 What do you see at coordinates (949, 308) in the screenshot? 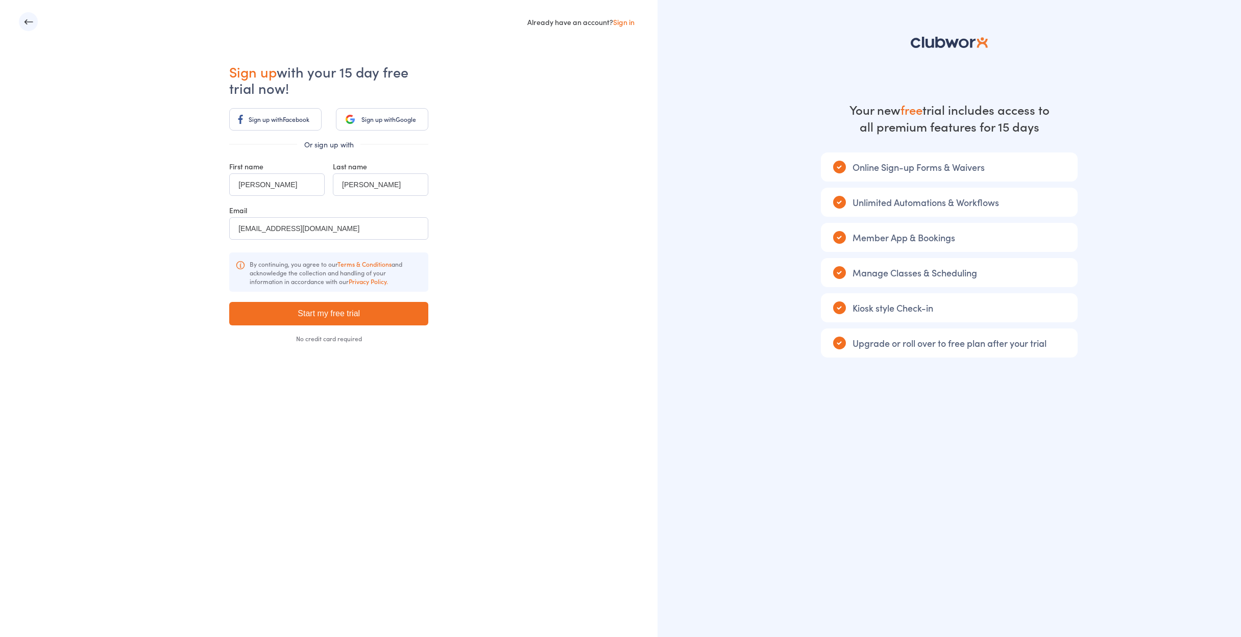
I see `div: Kiosk style Check-in` at bounding box center [949, 308].